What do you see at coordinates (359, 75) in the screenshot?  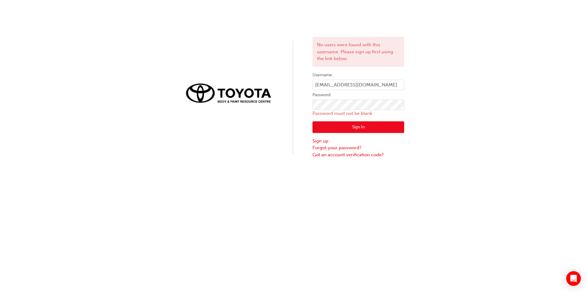 I see `label: Username` at bounding box center [359, 75].